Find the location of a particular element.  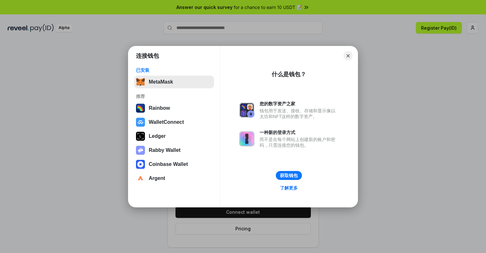

div: Rabby Wallet is located at coordinates (165, 150).